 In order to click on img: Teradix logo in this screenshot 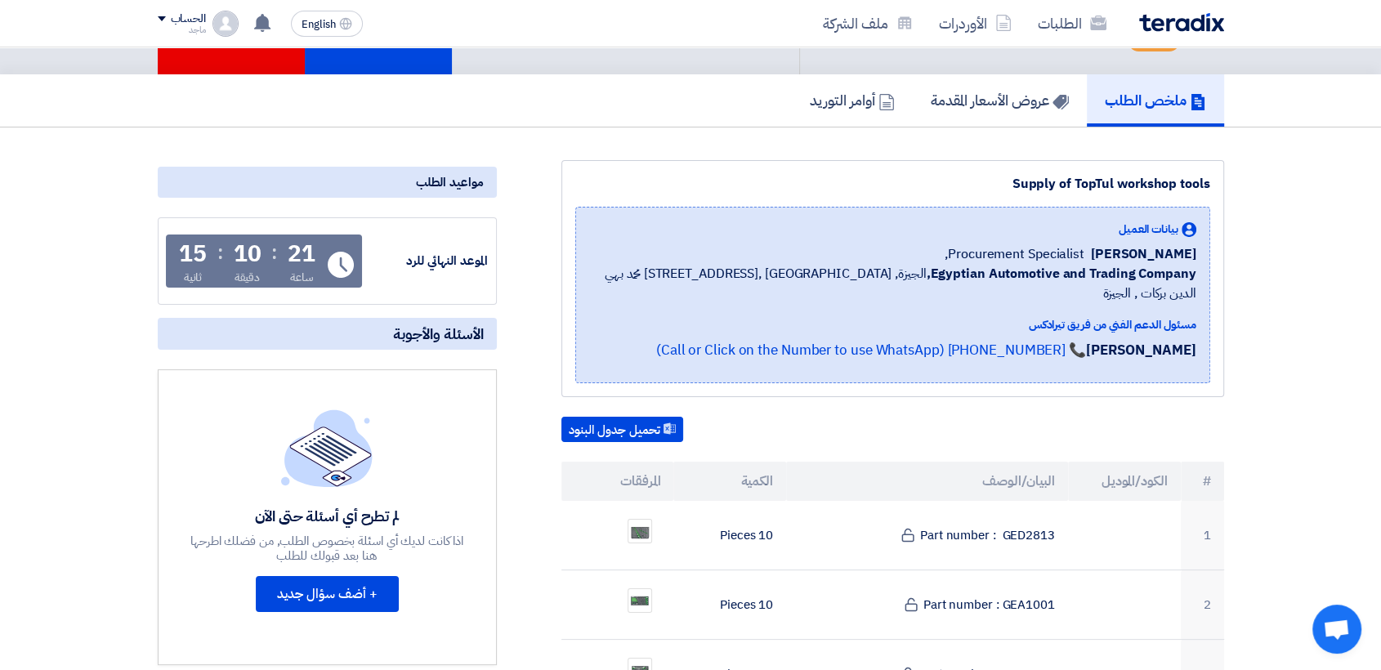, I will do `click(1182, 22)`.